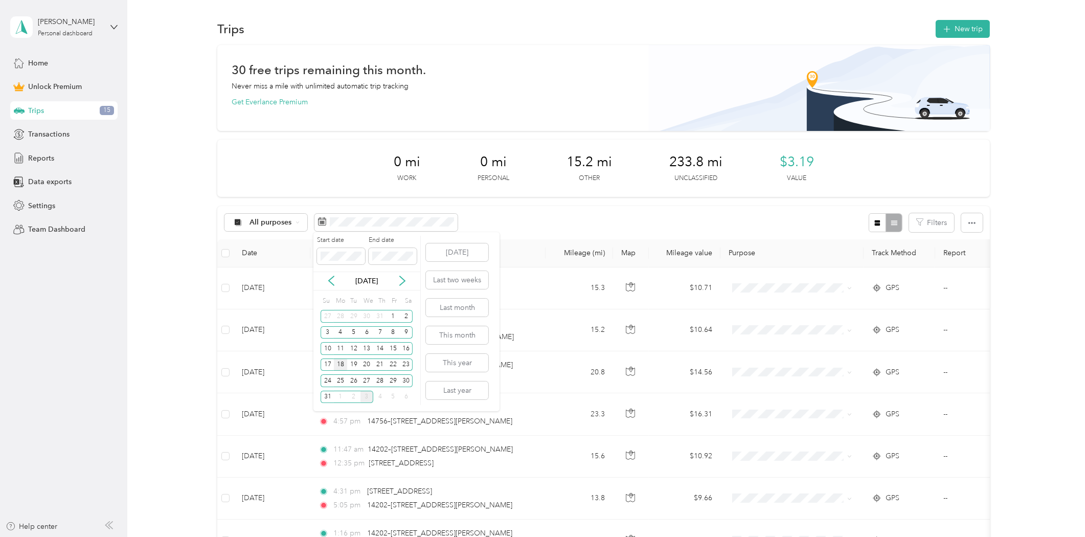 The width and height of the screenshot is (1085, 537). Describe the element at coordinates (696, 162) in the screenshot. I see `span: 233.8 mi` at that location.